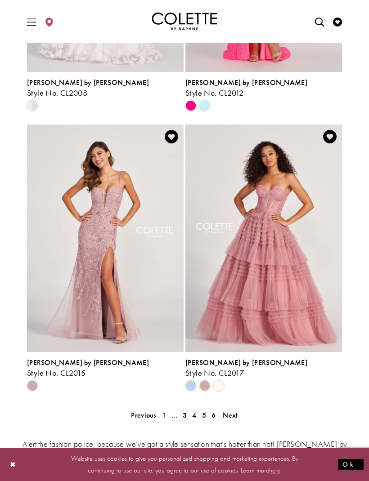 Image resolution: width=369 pixels, height=481 pixels. Describe the element at coordinates (40, 22) in the screenshot. I see `div: Header Menu Left. Buttons: Hamburger menu , Store Locator` at that location.